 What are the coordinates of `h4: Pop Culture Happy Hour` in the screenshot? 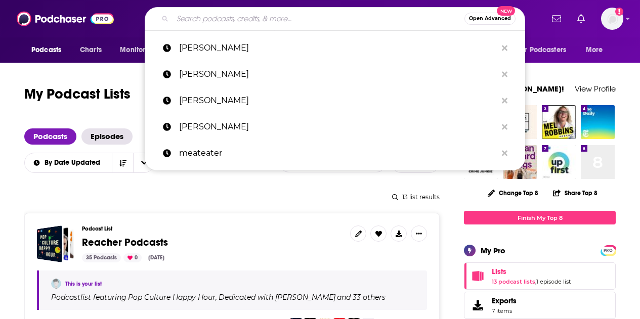 It's located at (172, 298).